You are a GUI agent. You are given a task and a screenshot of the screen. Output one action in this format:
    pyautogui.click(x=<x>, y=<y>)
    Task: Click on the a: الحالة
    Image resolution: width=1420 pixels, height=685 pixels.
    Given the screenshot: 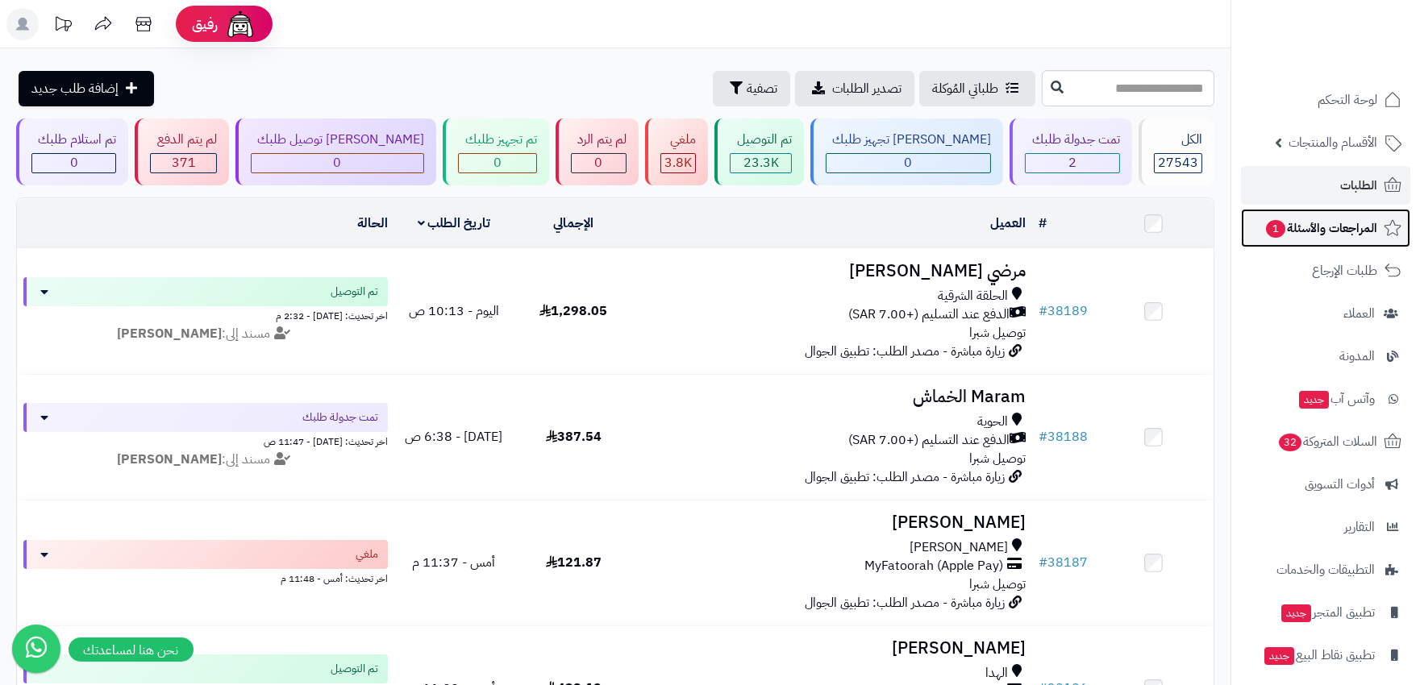 What is the action you would take?
    pyautogui.click(x=373, y=223)
    